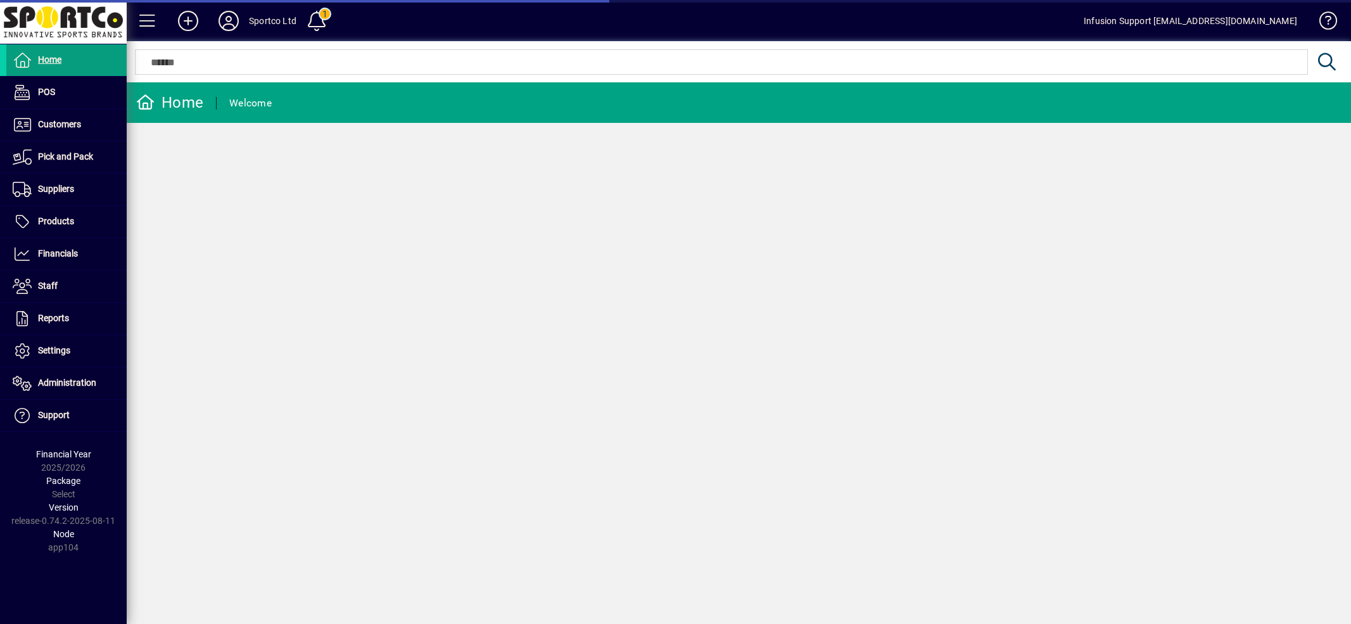 The image size is (1351, 624). I want to click on span: Administration, so click(67, 383).